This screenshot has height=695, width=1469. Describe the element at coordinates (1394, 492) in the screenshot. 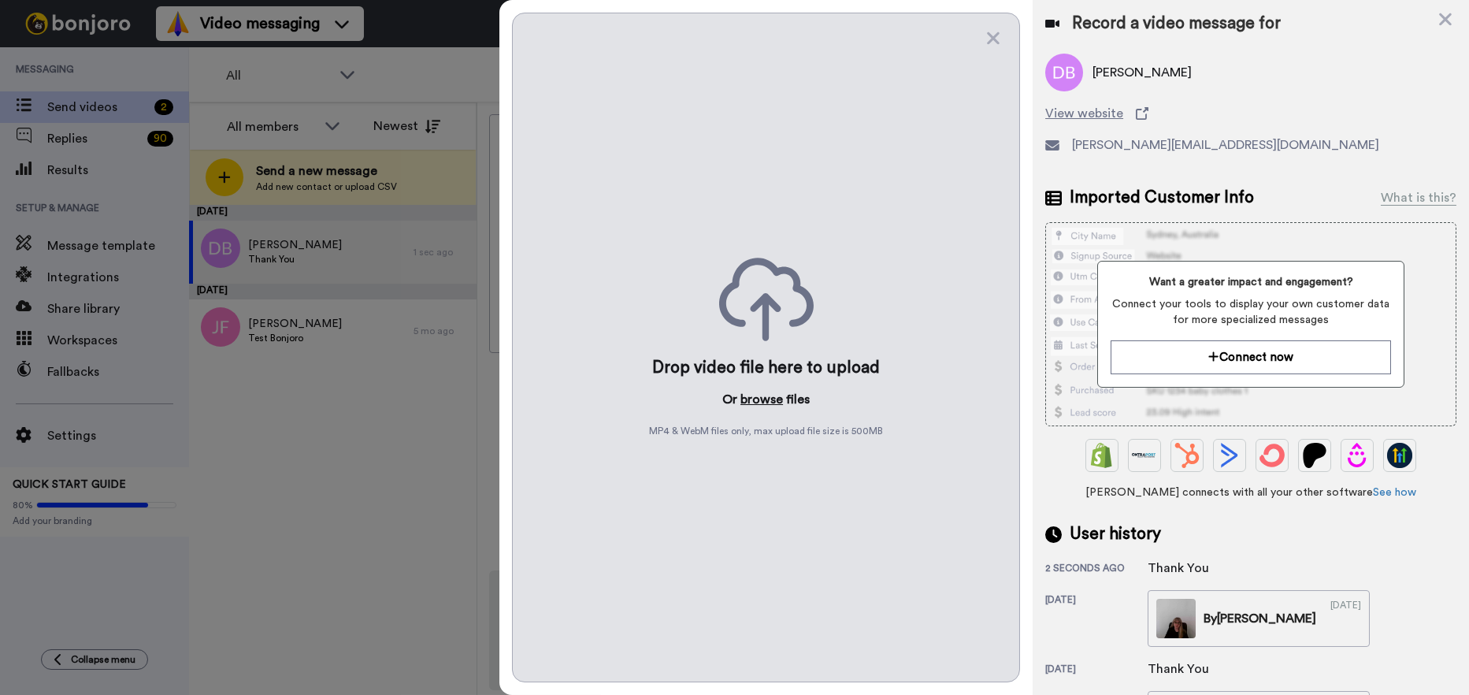

I see `a: See how` at that location.